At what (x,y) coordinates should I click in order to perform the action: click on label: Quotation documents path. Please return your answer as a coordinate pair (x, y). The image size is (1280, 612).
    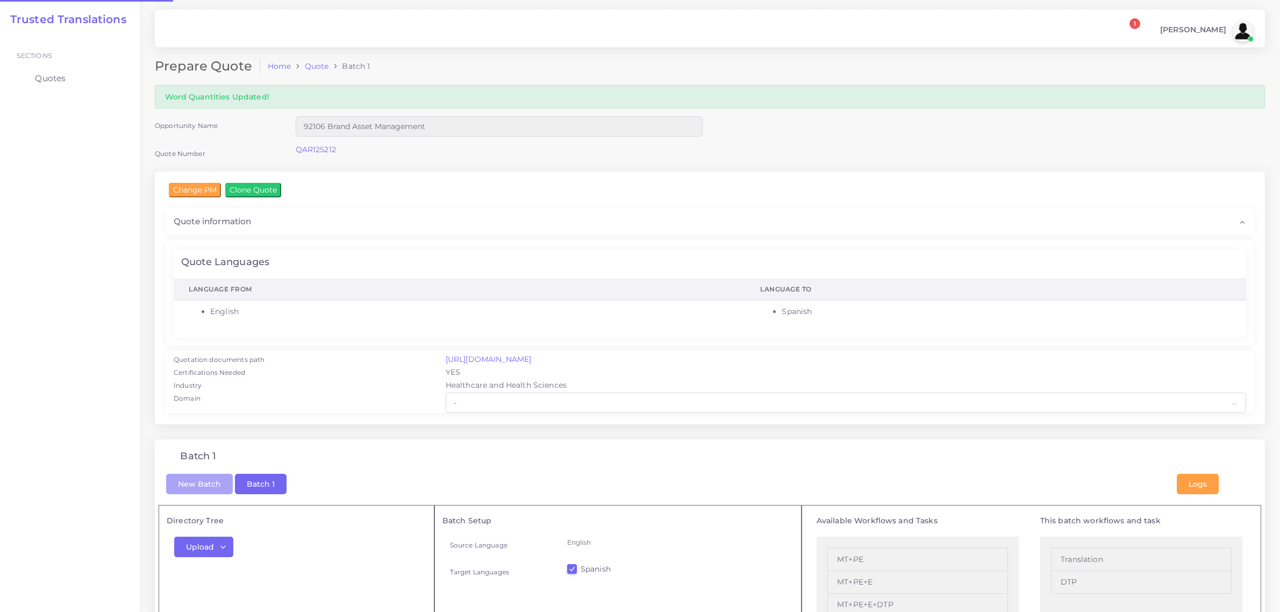
    Looking at the image, I should click on (219, 360).